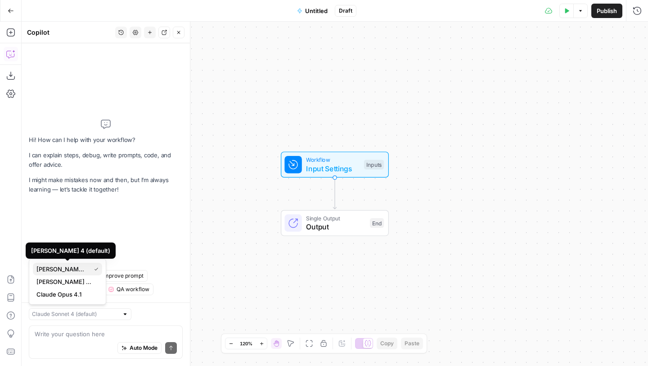  Describe the element at coordinates (335, 223) in the screenshot. I see `div: Single OutputOutputEnd` at that location.